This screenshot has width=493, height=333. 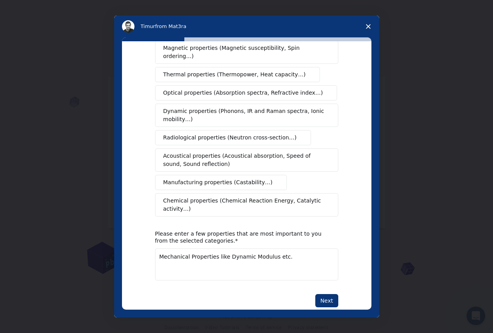 What do you see at coordinates (246, 115) in the screenshot?
I see `button: Dynamic properties (Phonons, IR and Raman spectra, Ionic mobility…)` at bounding box center [246, 115].